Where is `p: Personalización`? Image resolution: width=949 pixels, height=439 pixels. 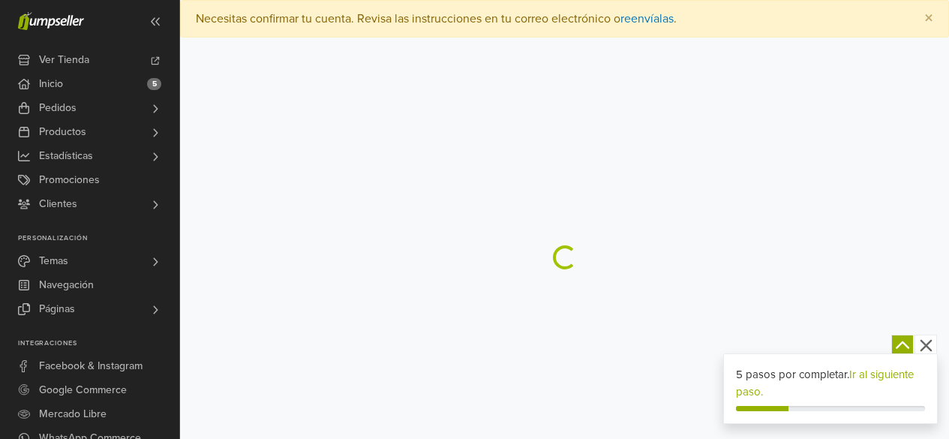
p: Personalización is located at coordinates (98, 239).